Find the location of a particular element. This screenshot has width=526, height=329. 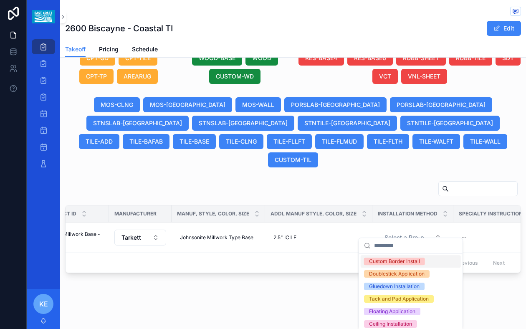

span: TILE-FLTH is located at coordinates (388, 142).